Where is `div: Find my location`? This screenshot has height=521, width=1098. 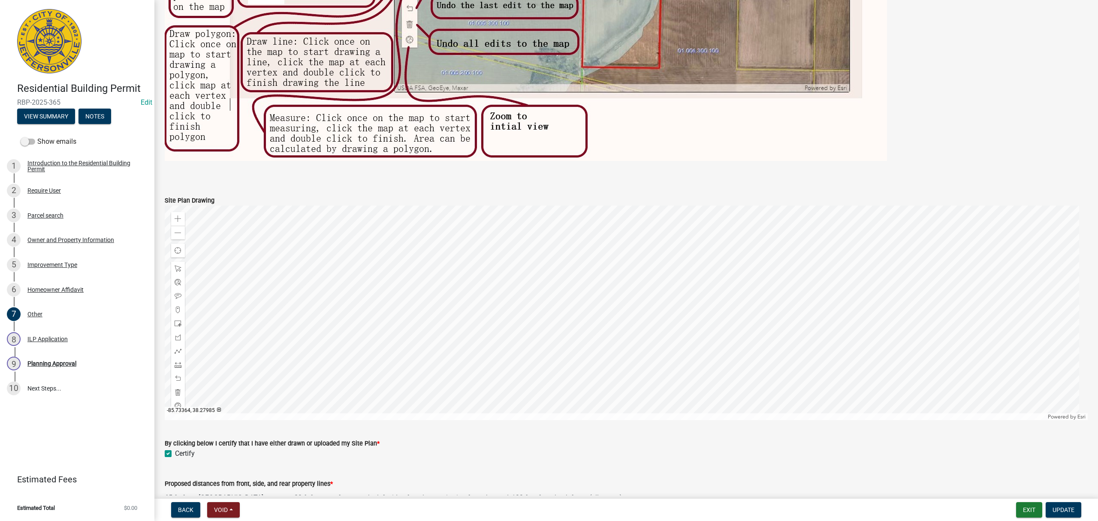
div: Find my location is located at coordinates (178, 251).